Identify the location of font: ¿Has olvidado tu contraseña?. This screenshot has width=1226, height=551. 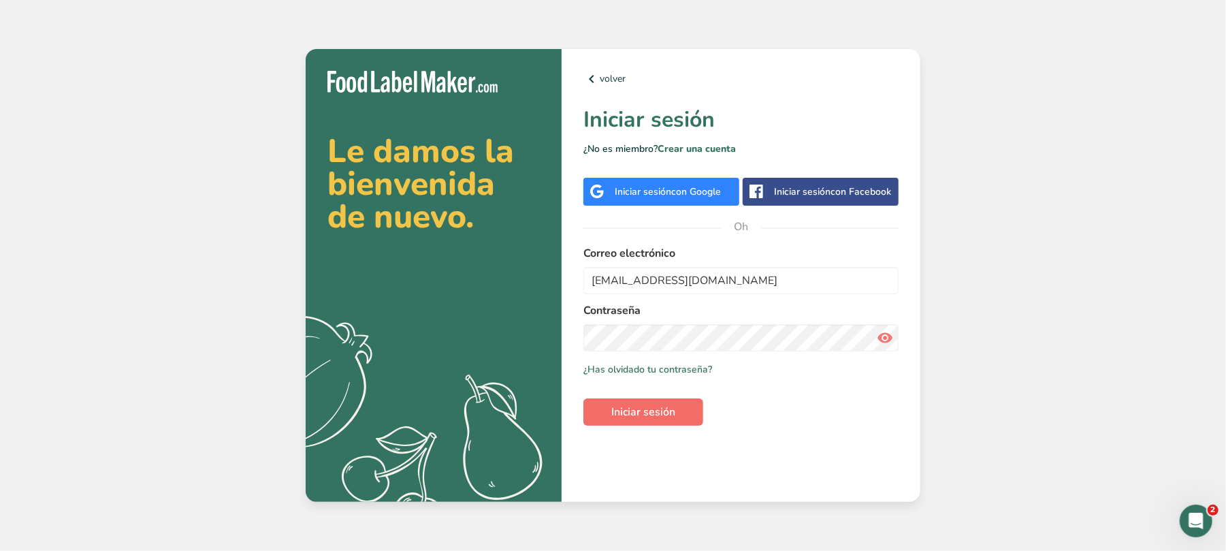
(647, 369).